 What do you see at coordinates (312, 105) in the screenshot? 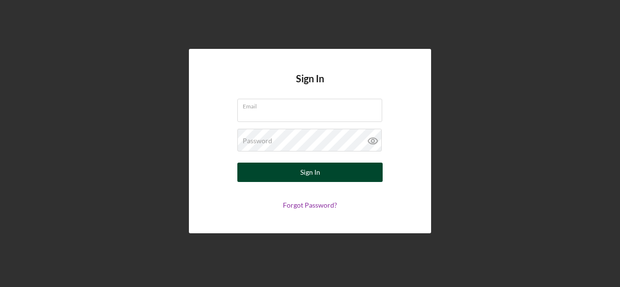
I see `label: Email` at bounding box center [312, 105].